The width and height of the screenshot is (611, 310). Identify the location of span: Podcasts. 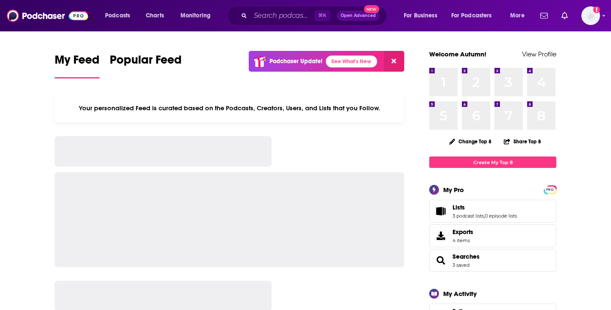
(117, 16).